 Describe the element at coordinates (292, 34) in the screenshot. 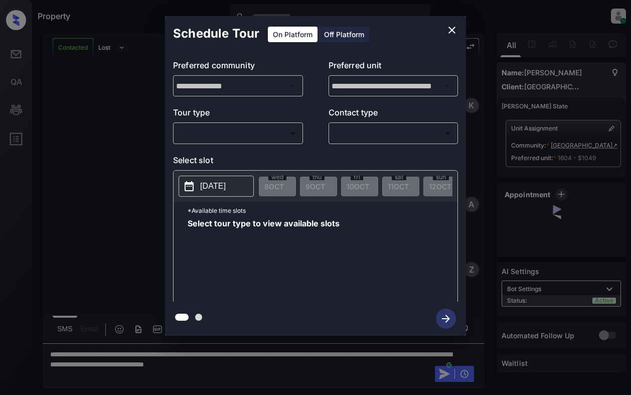

I see `div: On Platform` at that location.